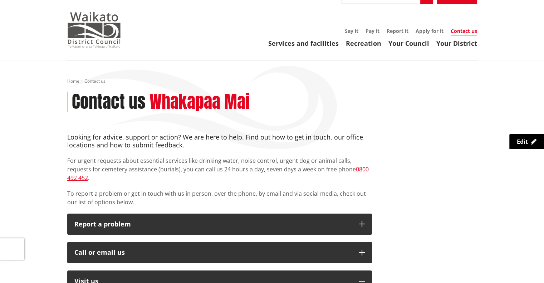 This screenshot has height=283, width=544. Describe the element at coordinates (464, 31) in the screenshot. I see `a: Contact us` at that location.